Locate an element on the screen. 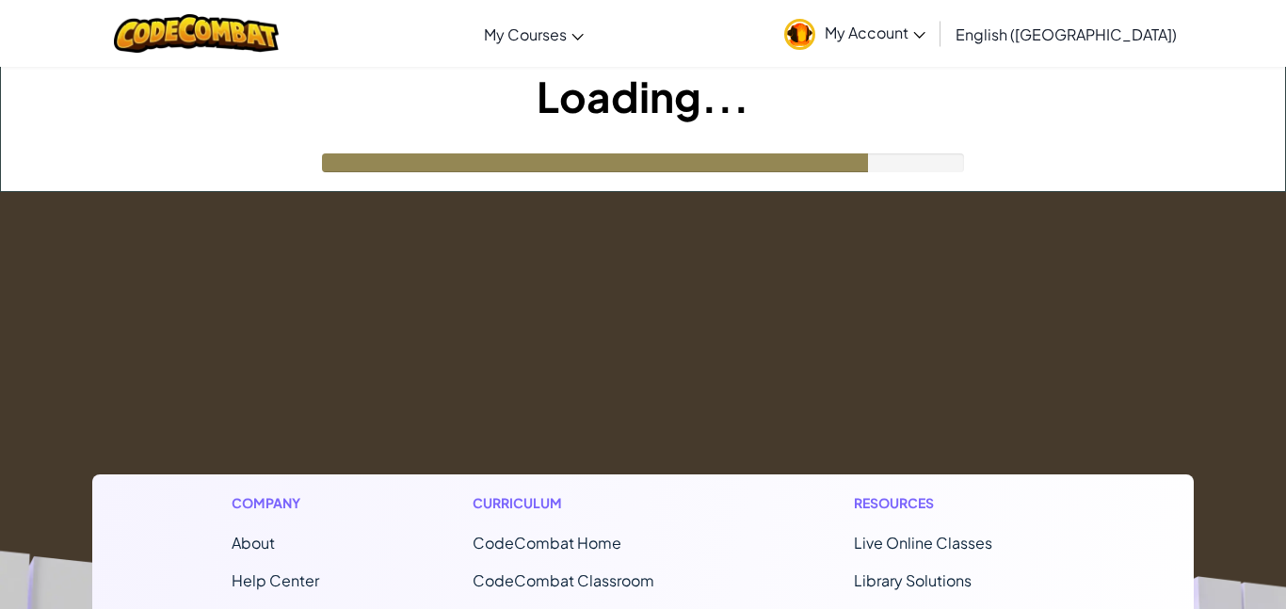 Image resolution: width=1286 pixels, height=609 pixels. a: CodeCombat Classroom is located at coordinates (563, 580).